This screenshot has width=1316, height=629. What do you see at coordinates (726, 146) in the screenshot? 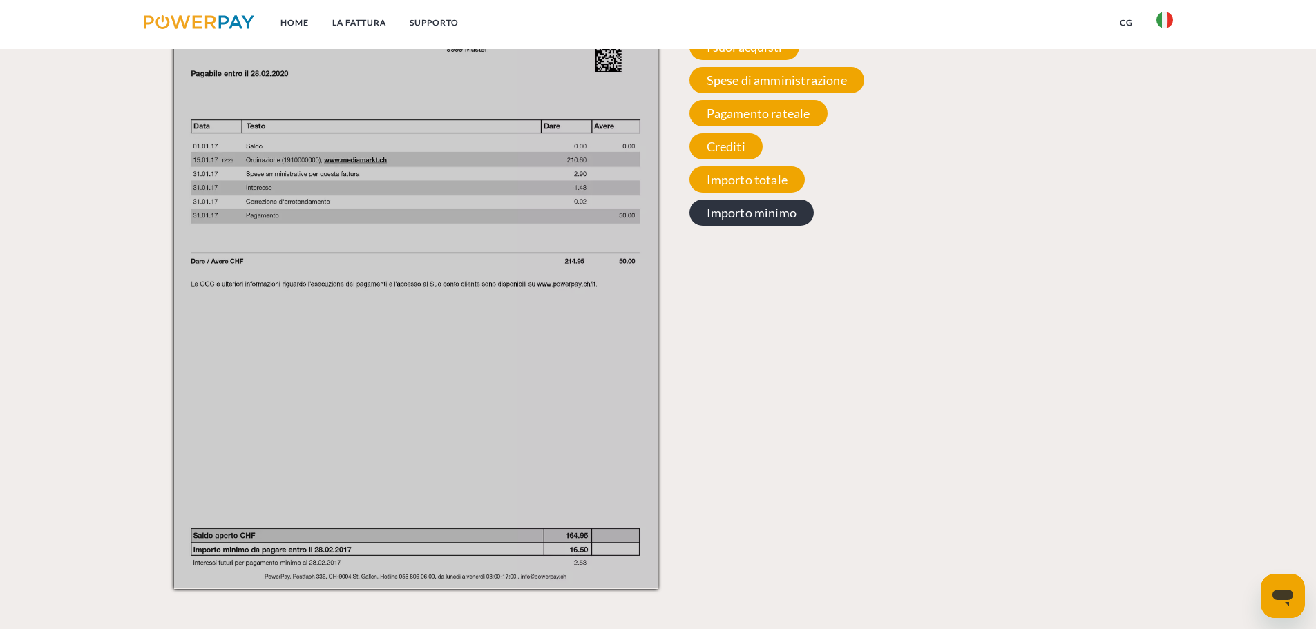
I see `span: Crediti` at bounding box center [726, 146].